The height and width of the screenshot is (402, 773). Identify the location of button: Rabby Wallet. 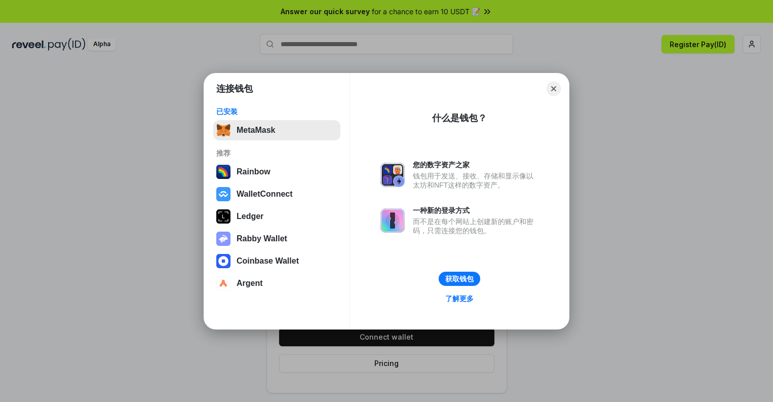
(276, 238).